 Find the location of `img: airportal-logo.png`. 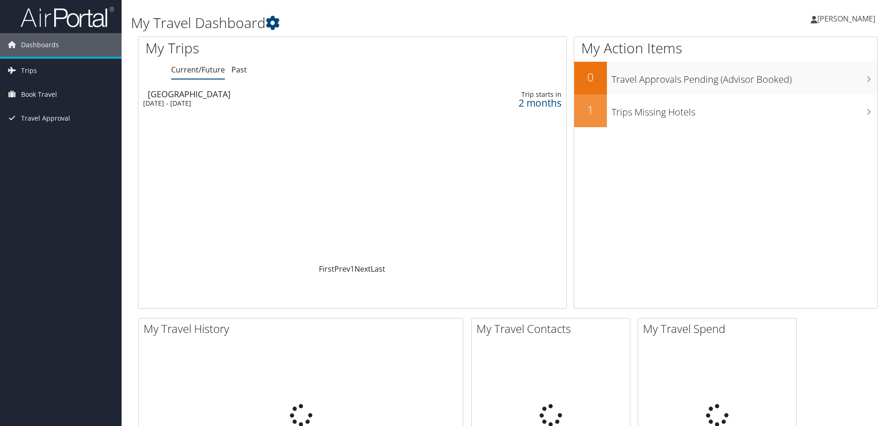

img: airportal-logo.png is located at coordinates (67, 17).